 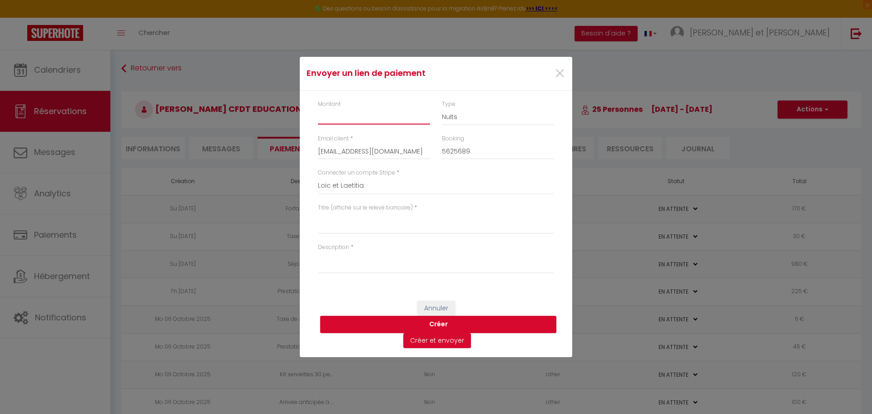 I want to click on button: Close, so click(x=559, y=74).